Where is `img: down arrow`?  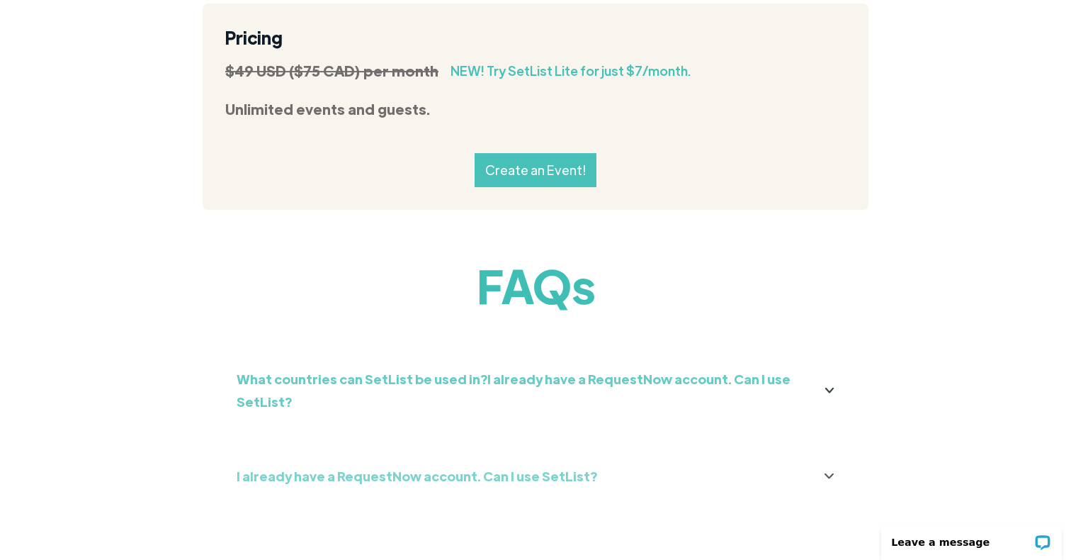
img: down arrow is located at coordinates (829, 475).